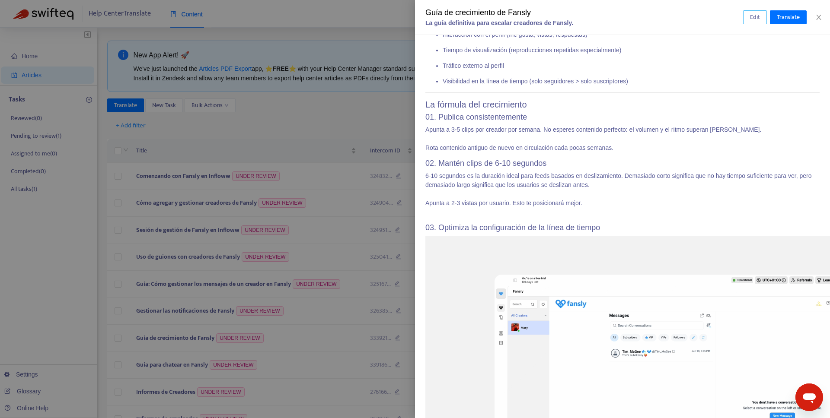  I want to click on button: Translate, so click(788, 17).